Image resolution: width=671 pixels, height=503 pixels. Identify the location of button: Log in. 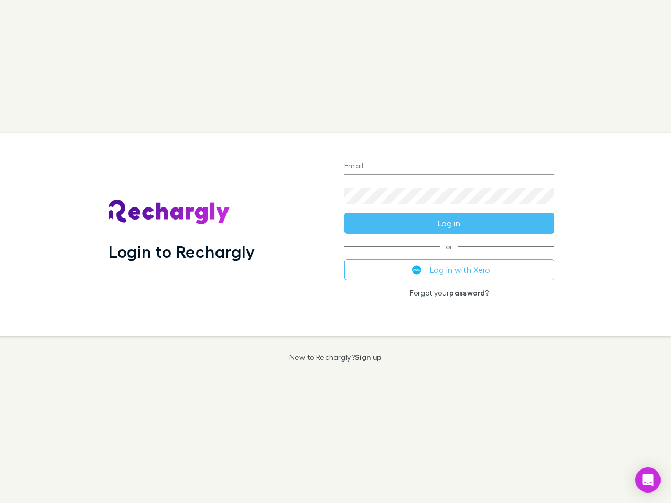
(449, 223).